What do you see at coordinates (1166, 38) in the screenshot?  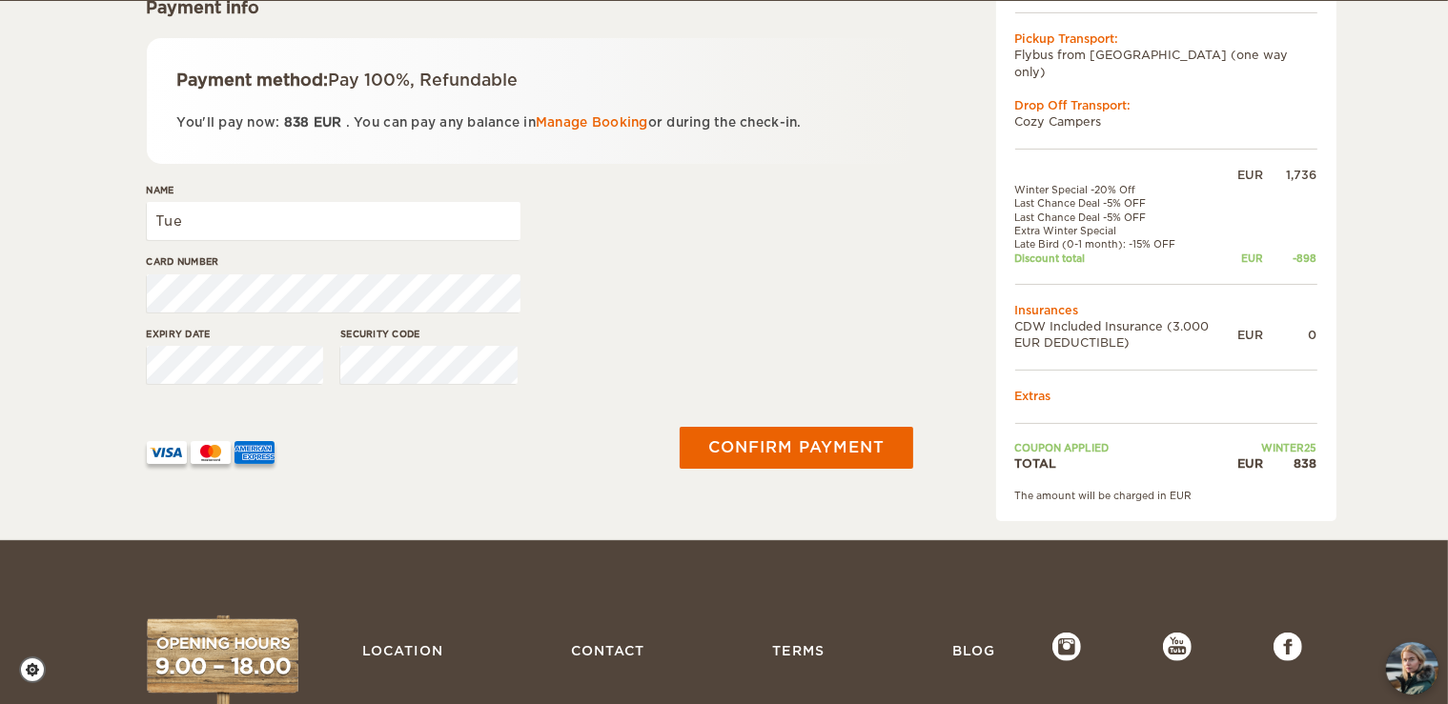 I see `div: Pickup Transport:` at bounding box center [1166, 38].